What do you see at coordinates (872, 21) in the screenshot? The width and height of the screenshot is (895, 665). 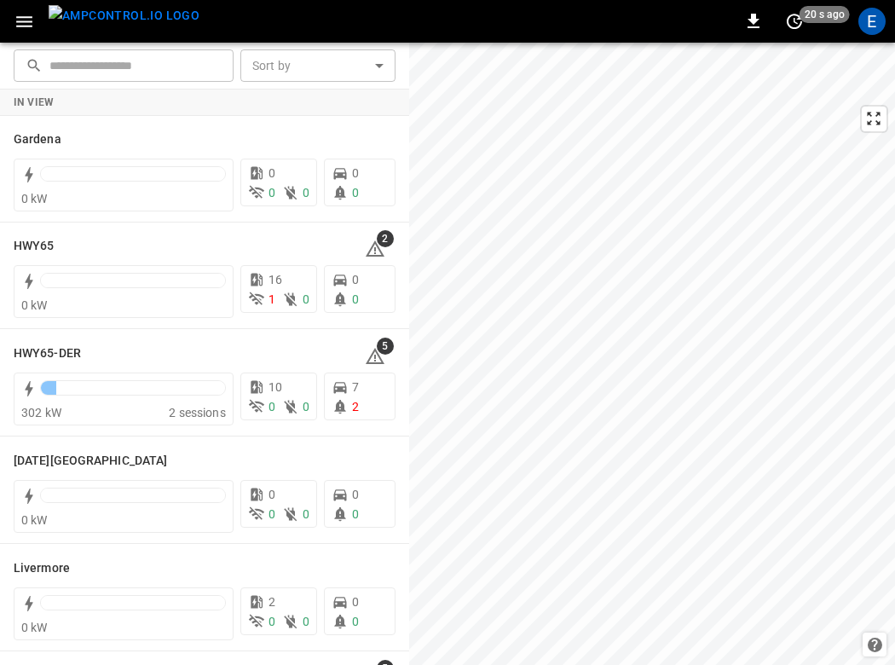 I see `div: profile-icon` at bounding box center [872, 21].